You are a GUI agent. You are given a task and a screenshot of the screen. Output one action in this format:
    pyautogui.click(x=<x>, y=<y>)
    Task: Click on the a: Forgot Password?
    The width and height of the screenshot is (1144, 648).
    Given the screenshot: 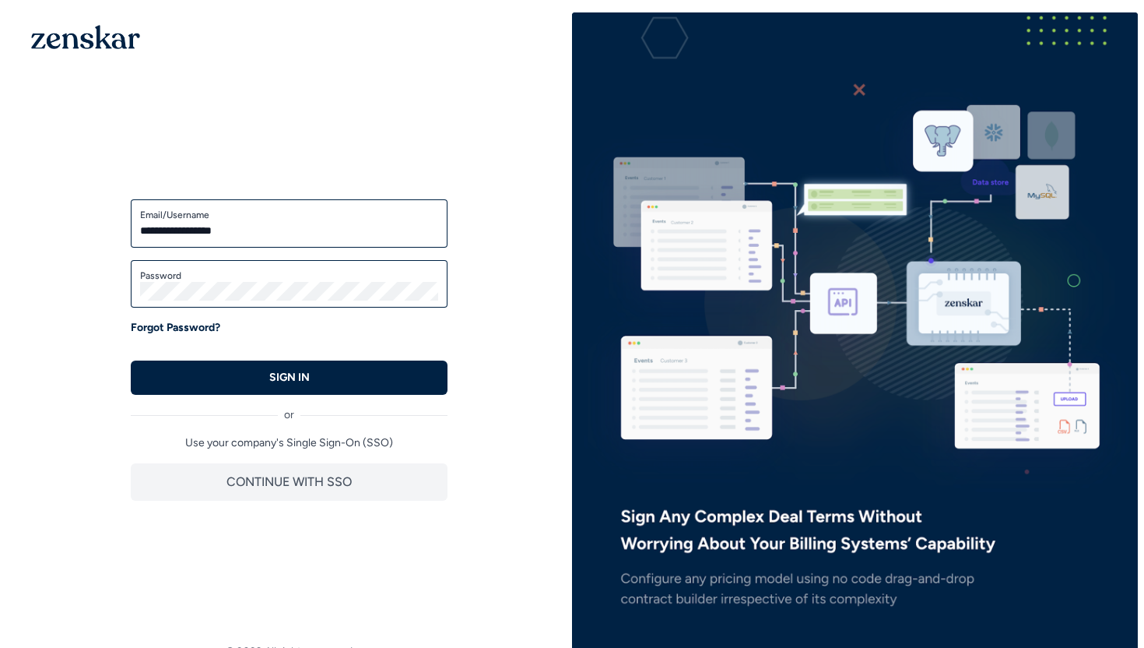 What is the action you would take?
    pyautogui.click(x=175, y=328)
    